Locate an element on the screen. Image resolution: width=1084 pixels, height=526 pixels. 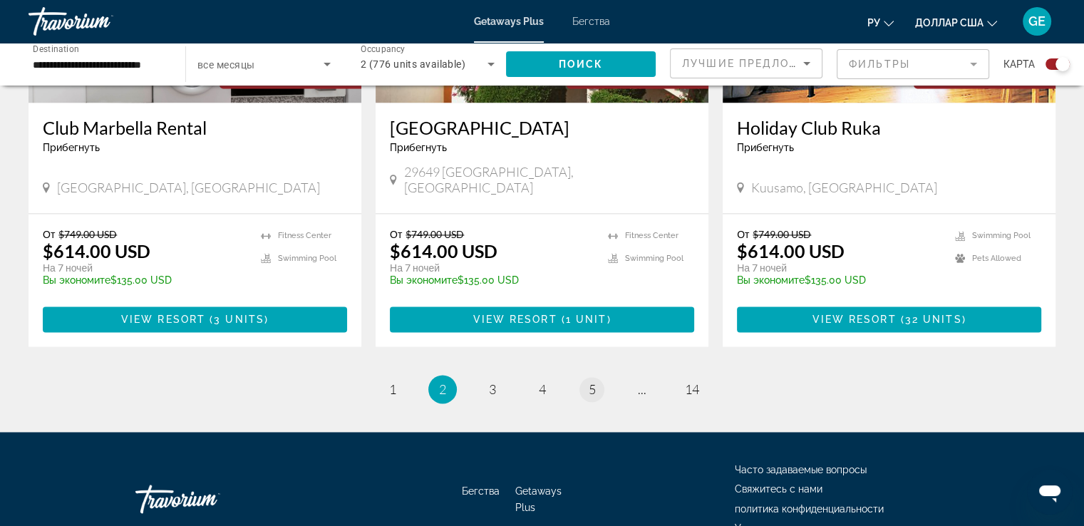
span: карта is located at coordinates (1019, 64).